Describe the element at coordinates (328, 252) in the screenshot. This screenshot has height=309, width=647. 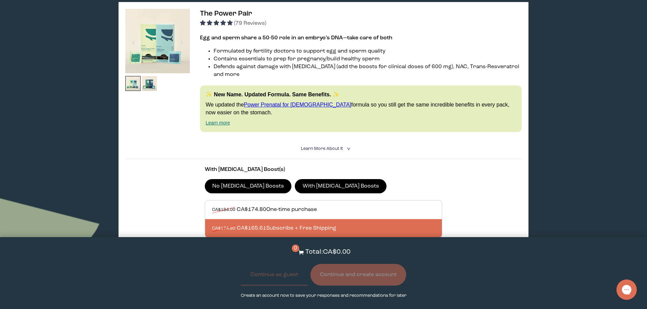
I see `p: Total: CA$0.00` at that location.